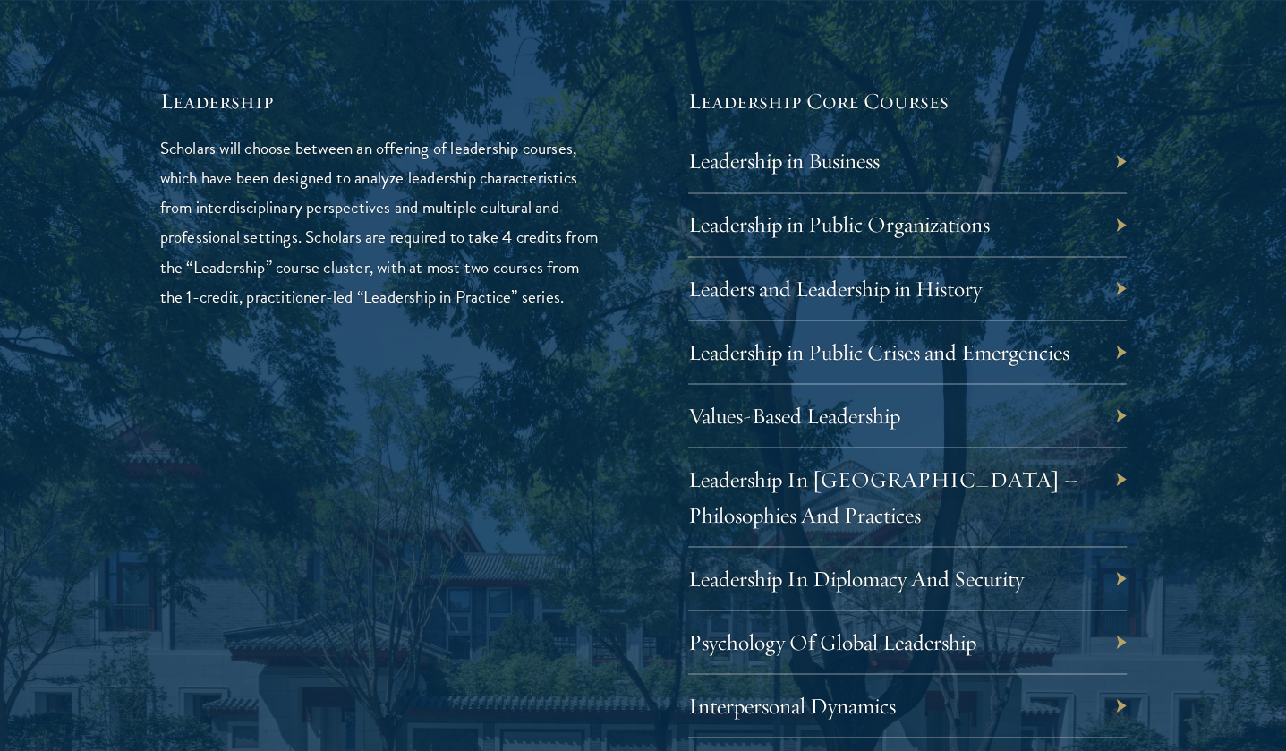 The width and height of the screenshot is (1286, 751). Describe the element at coordinates (784, 160) in the screenshot. I see `a: Leadership in Business` at that location.